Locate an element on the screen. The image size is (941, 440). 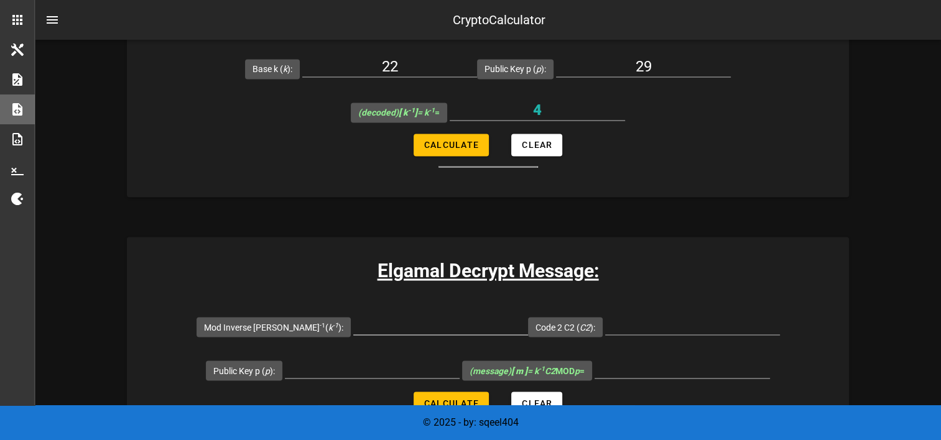
i: (message) = k C2 is located at coordinates (513, 371).